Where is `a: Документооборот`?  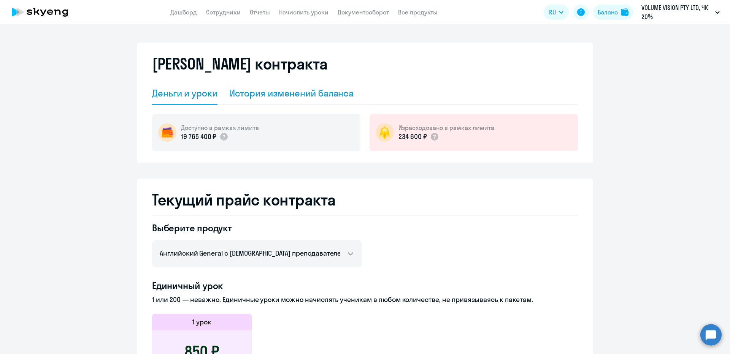 a: Документооборот is located at coordinates (363, 12).